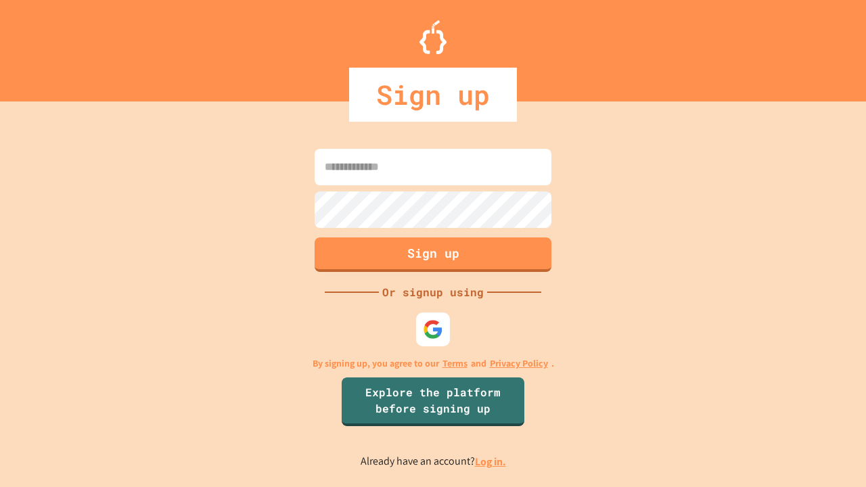 This screenshot has height=487, width=866. What do you see at coordinates (433, 363) in the screenshot?
I see `p: By signing up, you agree to our and .` at bounding box center [433, 363].